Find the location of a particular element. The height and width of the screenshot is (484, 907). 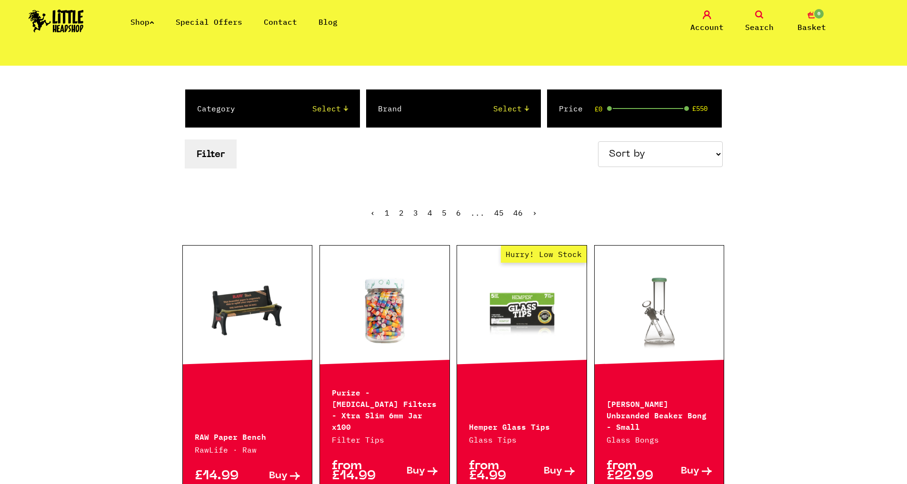

label: Category is located at coordinates (216, 109).